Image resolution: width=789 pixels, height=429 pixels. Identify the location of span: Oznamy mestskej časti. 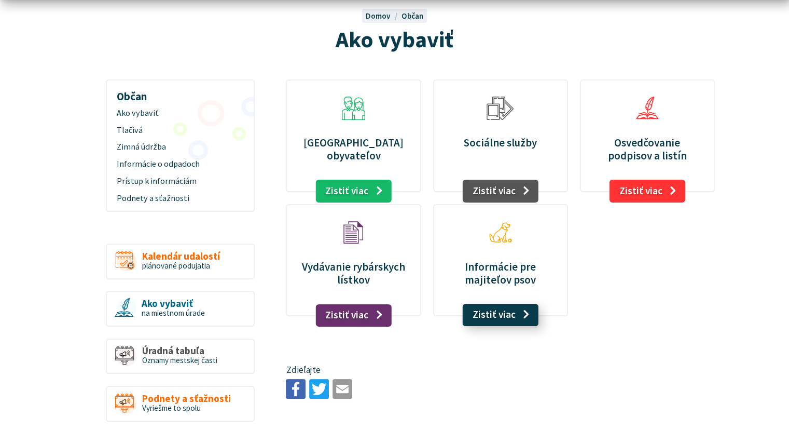
(180, 360).